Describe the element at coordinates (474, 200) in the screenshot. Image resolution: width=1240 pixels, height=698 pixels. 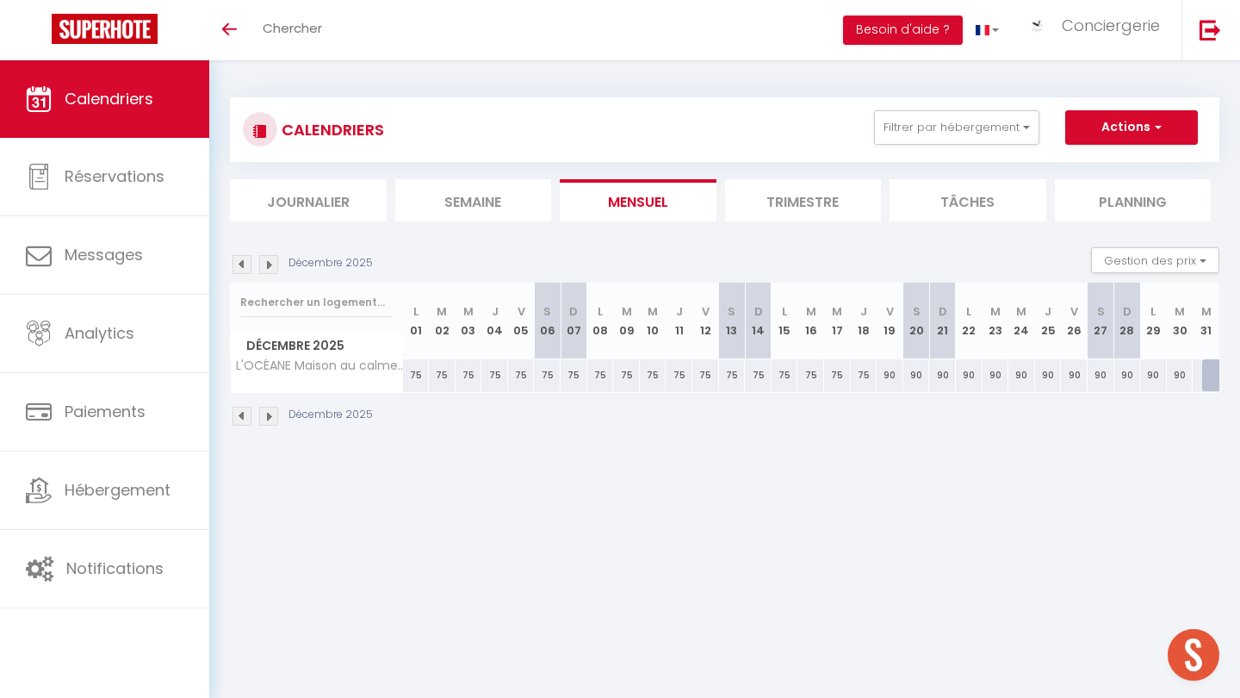
I see `li: Semaine` at that location.